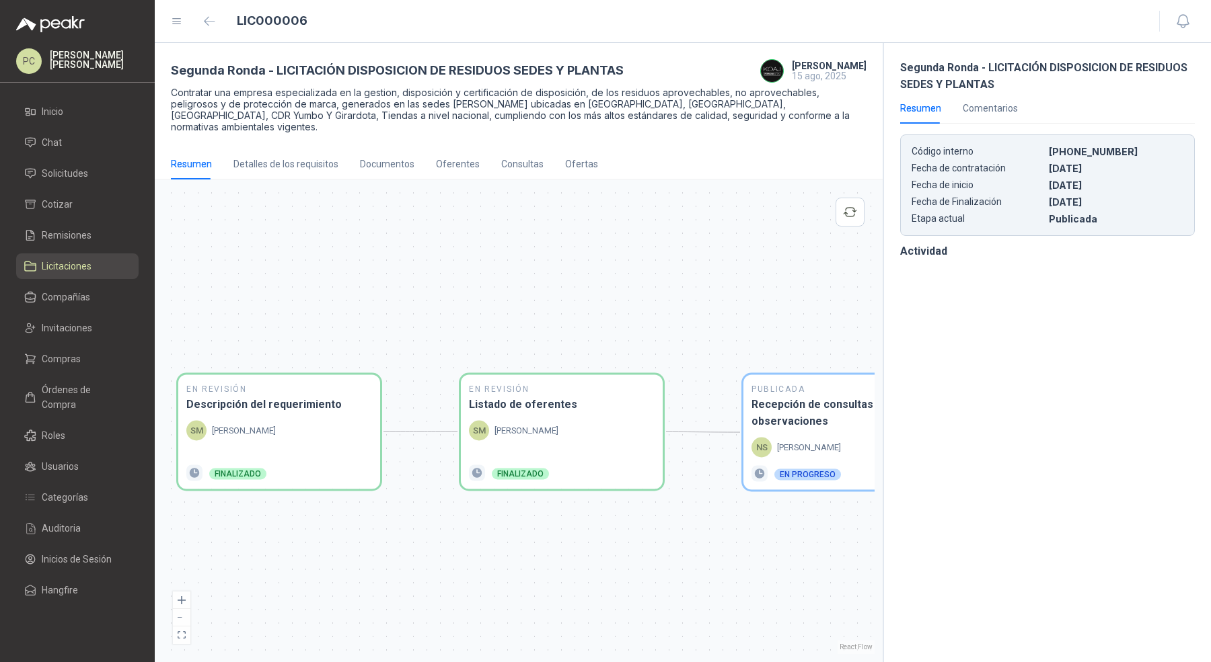 This screenshot has width=1211, height=662. Describe the element at coordinates (67, 266) in the screenshot. I see `span: Licitaciones` at that location.